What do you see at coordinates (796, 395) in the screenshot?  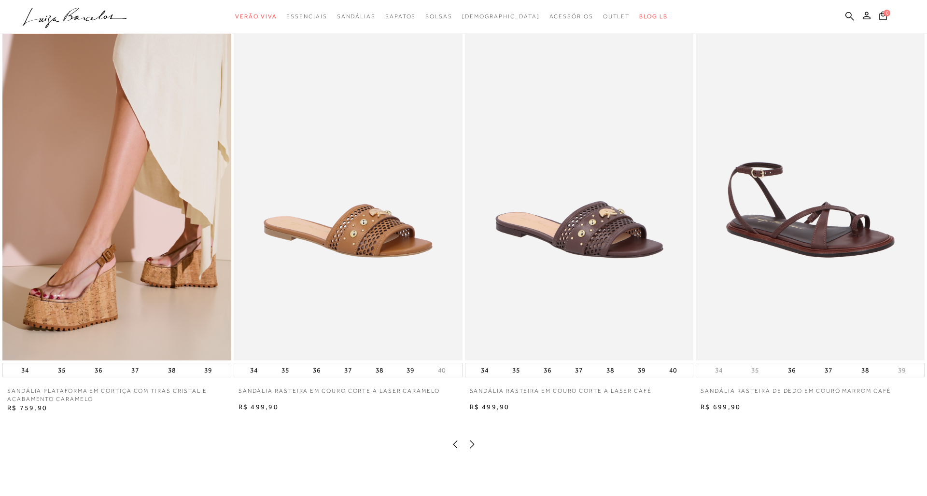 I see `p: SANDÁLIA RASTEIRA DE DEDO EM COURO MARROM CAFÉ` at bounding box center [796, 395].